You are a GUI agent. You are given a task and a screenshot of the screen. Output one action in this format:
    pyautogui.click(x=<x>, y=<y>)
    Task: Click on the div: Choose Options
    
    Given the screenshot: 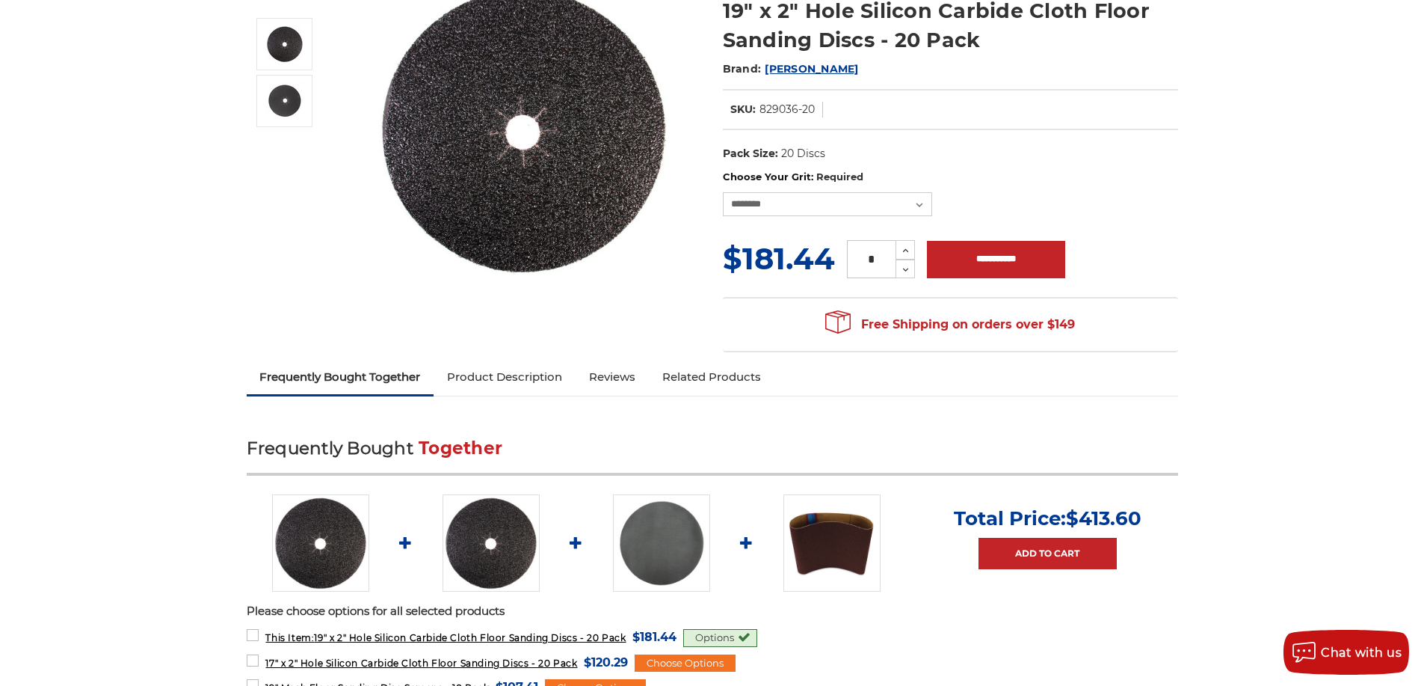 What is the action you would take?
    pyautogui.click(x=685, y=663)
    